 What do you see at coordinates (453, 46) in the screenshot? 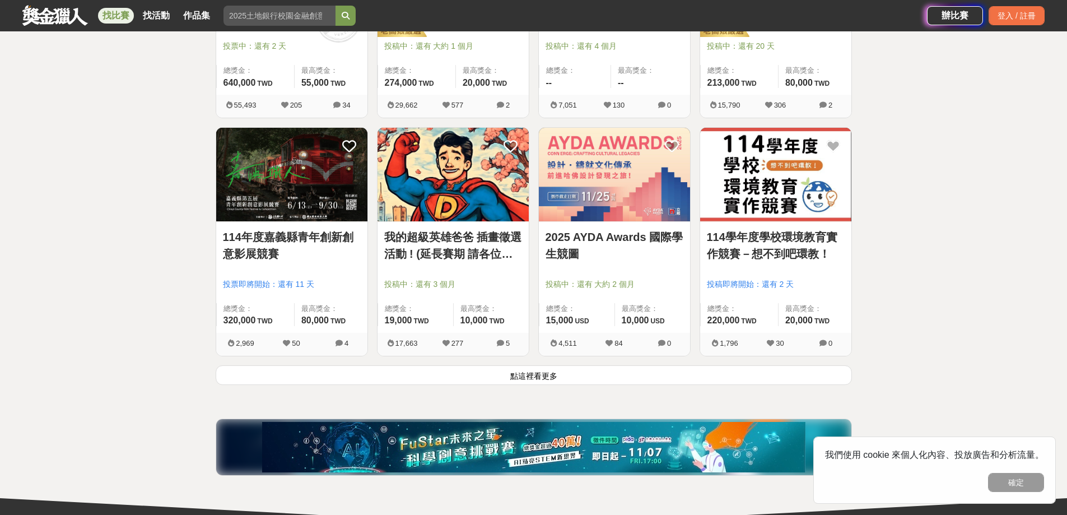
I see `span: 投稿中：還有 大約 1 個月` at bounding box center [453, 46].